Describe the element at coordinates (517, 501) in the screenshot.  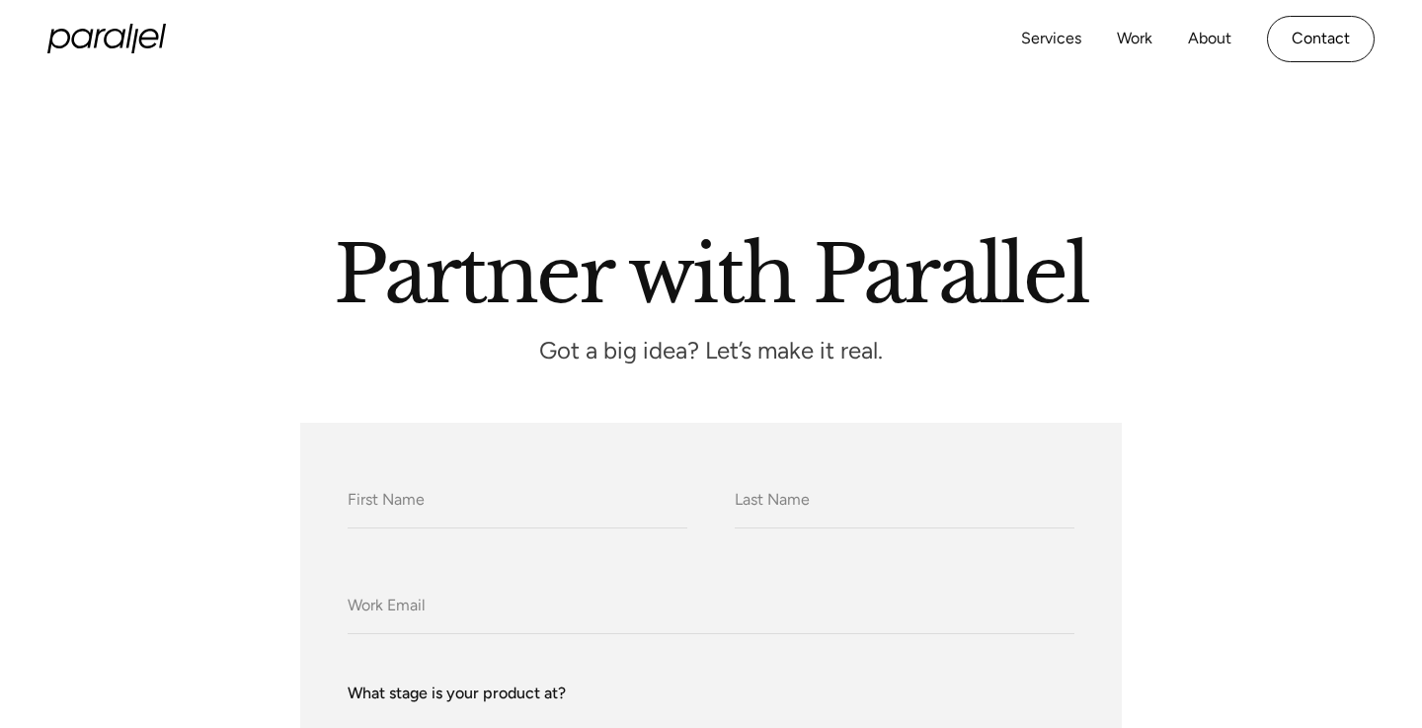
I see `input: First Name` at that location.